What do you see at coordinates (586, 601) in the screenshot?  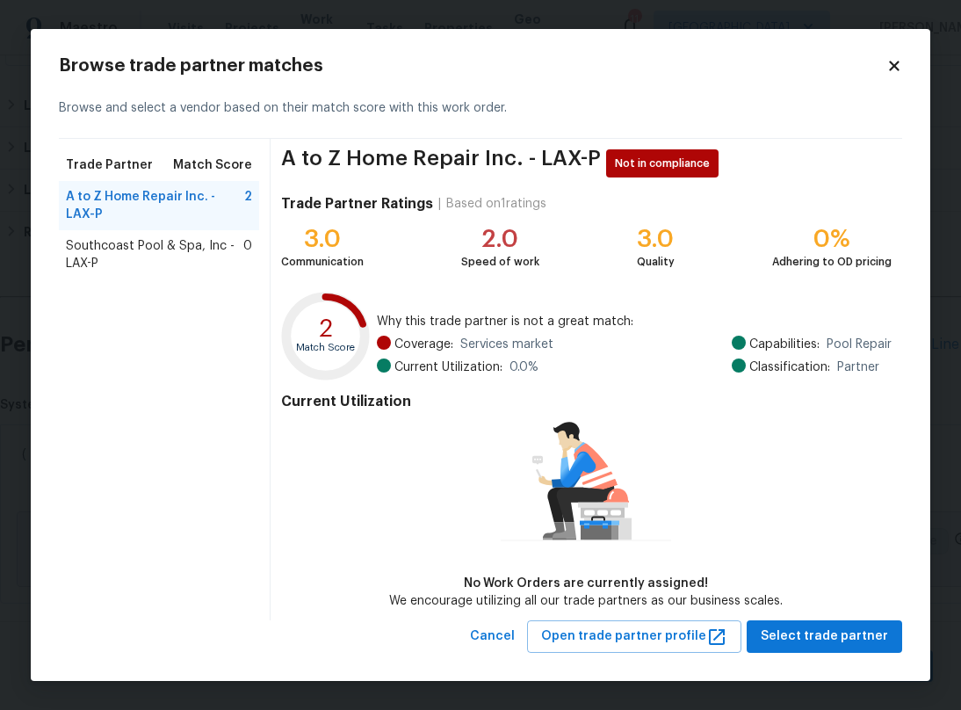 I see `div: We encourage utilizing all our trade partners as our business scales.` at bounding box center [586, 601].